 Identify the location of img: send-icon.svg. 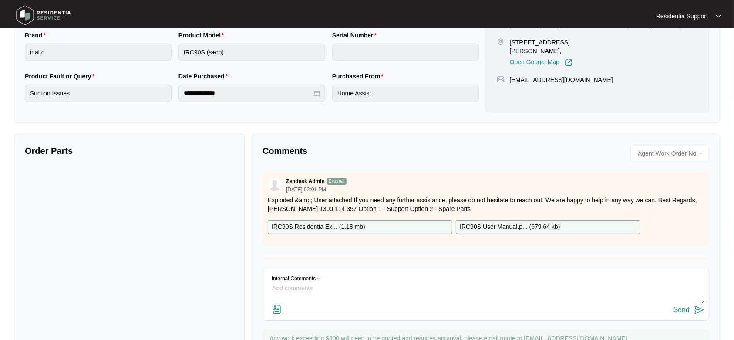
(700, 310).